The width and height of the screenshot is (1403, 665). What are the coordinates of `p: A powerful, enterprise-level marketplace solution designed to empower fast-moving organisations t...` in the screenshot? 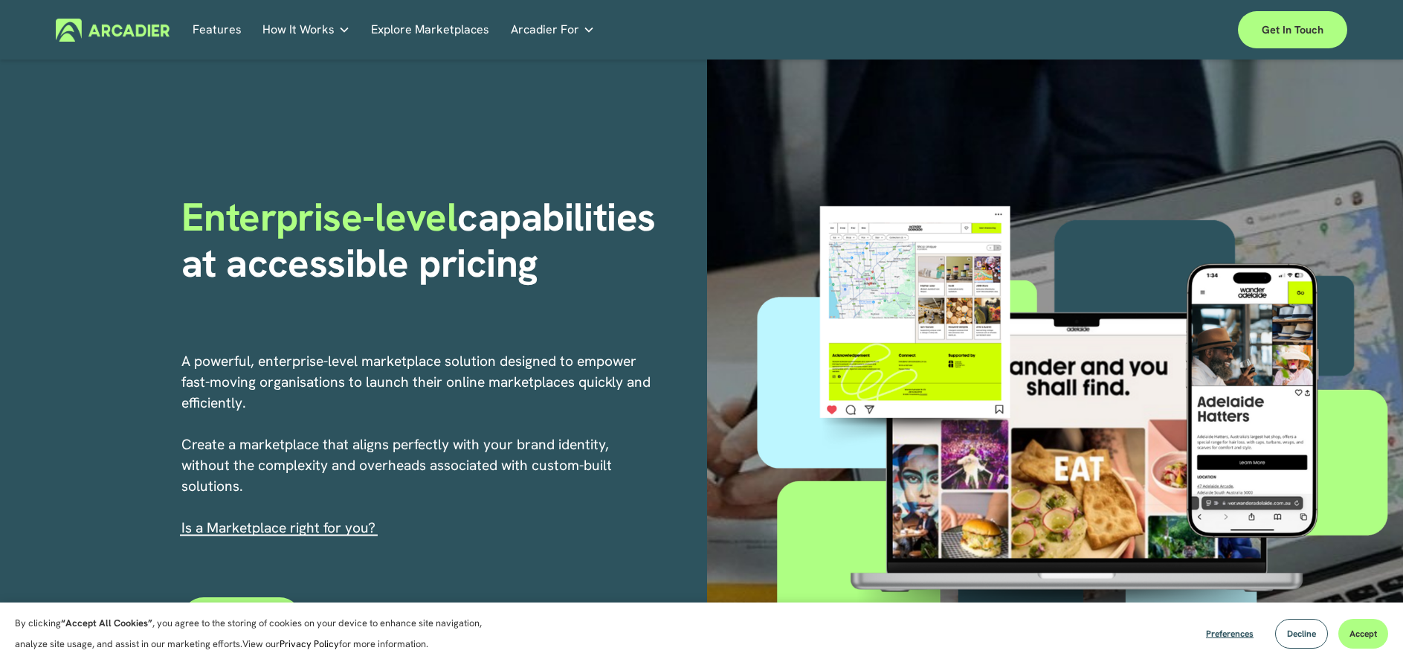 It's located at (417, 445).